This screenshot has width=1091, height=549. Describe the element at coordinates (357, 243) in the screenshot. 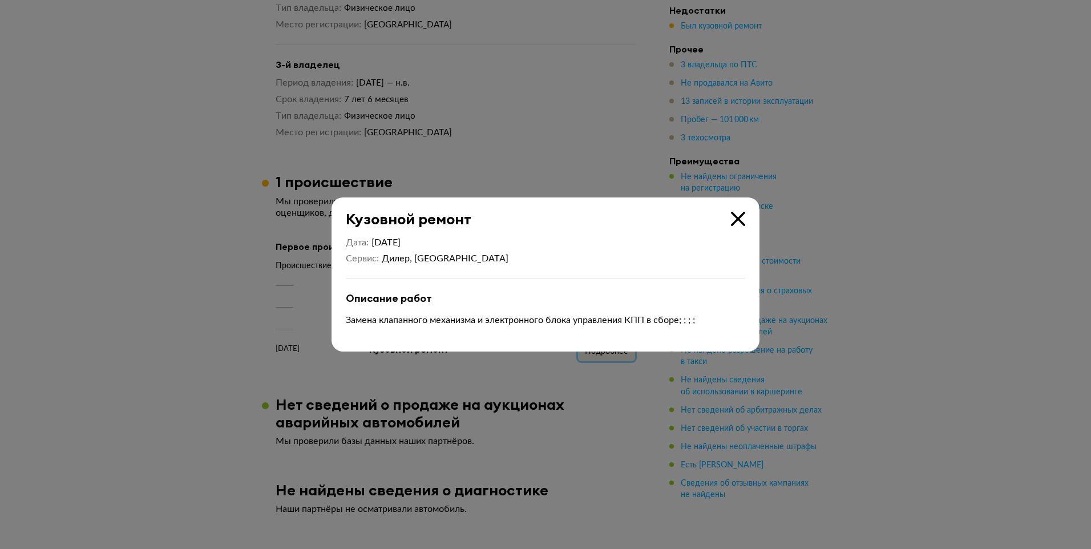

I see `dt: Дата` at that location.